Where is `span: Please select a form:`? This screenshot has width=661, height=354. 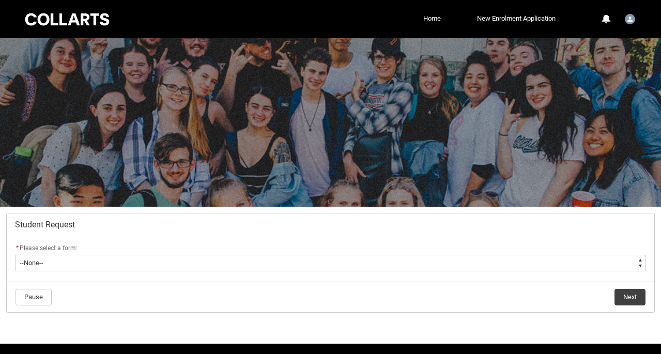 span: Please select a form: is located at coordinates (49, 248).